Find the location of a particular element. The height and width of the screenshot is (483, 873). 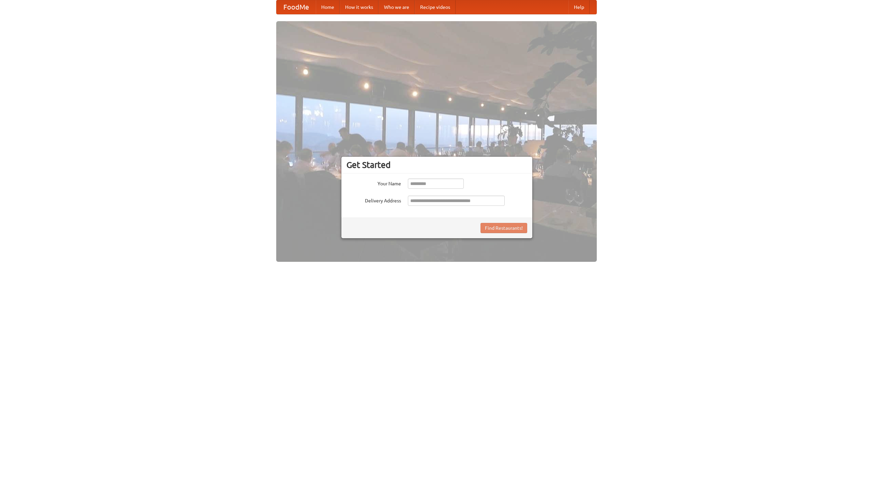

a: How it works is located at coordinates (359, 7).